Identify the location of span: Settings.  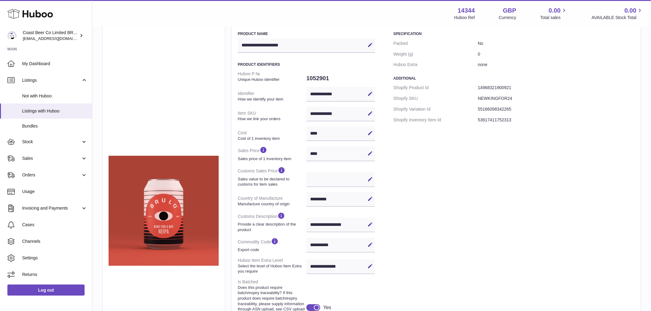
(55, 258).